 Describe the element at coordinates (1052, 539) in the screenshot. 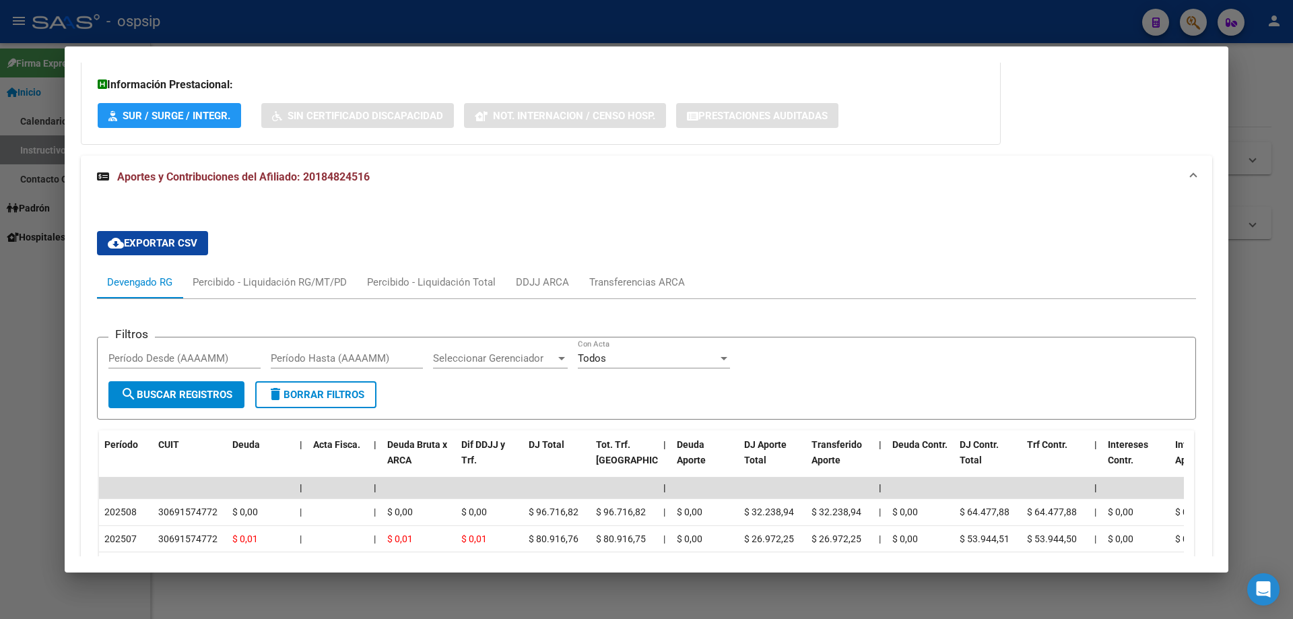

I see `span: $ 53.944,50` at that location.